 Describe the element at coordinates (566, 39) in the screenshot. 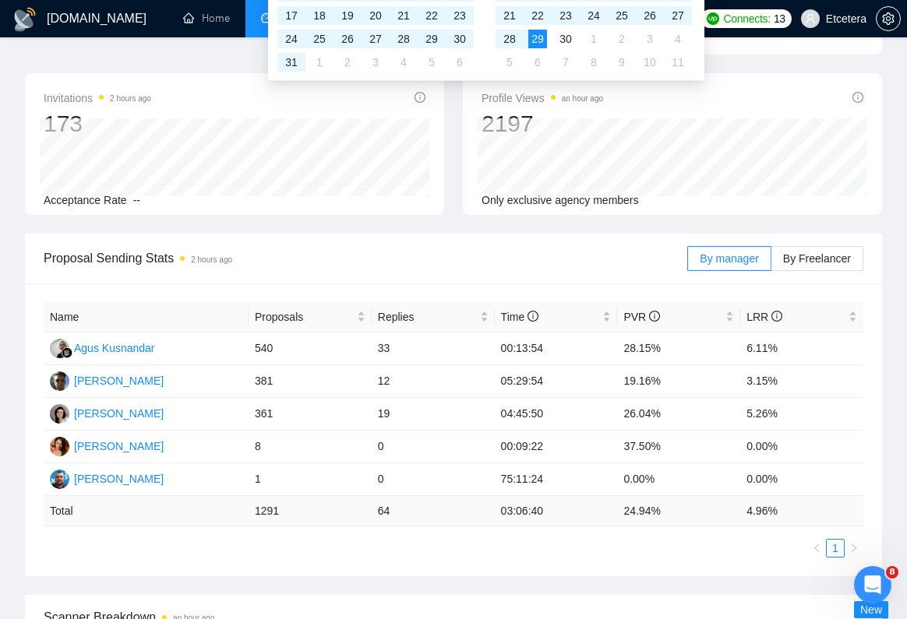

I see `td: 2025-09-30` at that location.